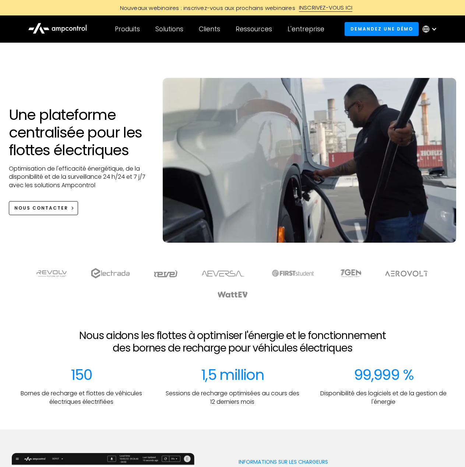 This screenshot has width=465, height=467. I want to click on p: Bornes de recharge et flottes de véhicules électriques électrifiées, so click(81, 398).